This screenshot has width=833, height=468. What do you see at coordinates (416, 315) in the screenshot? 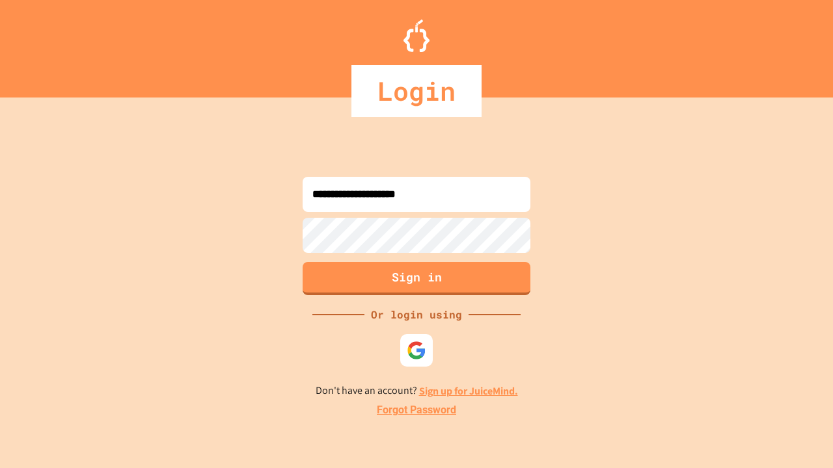
I see `div: Or login using` at bounding box center [416, 315].